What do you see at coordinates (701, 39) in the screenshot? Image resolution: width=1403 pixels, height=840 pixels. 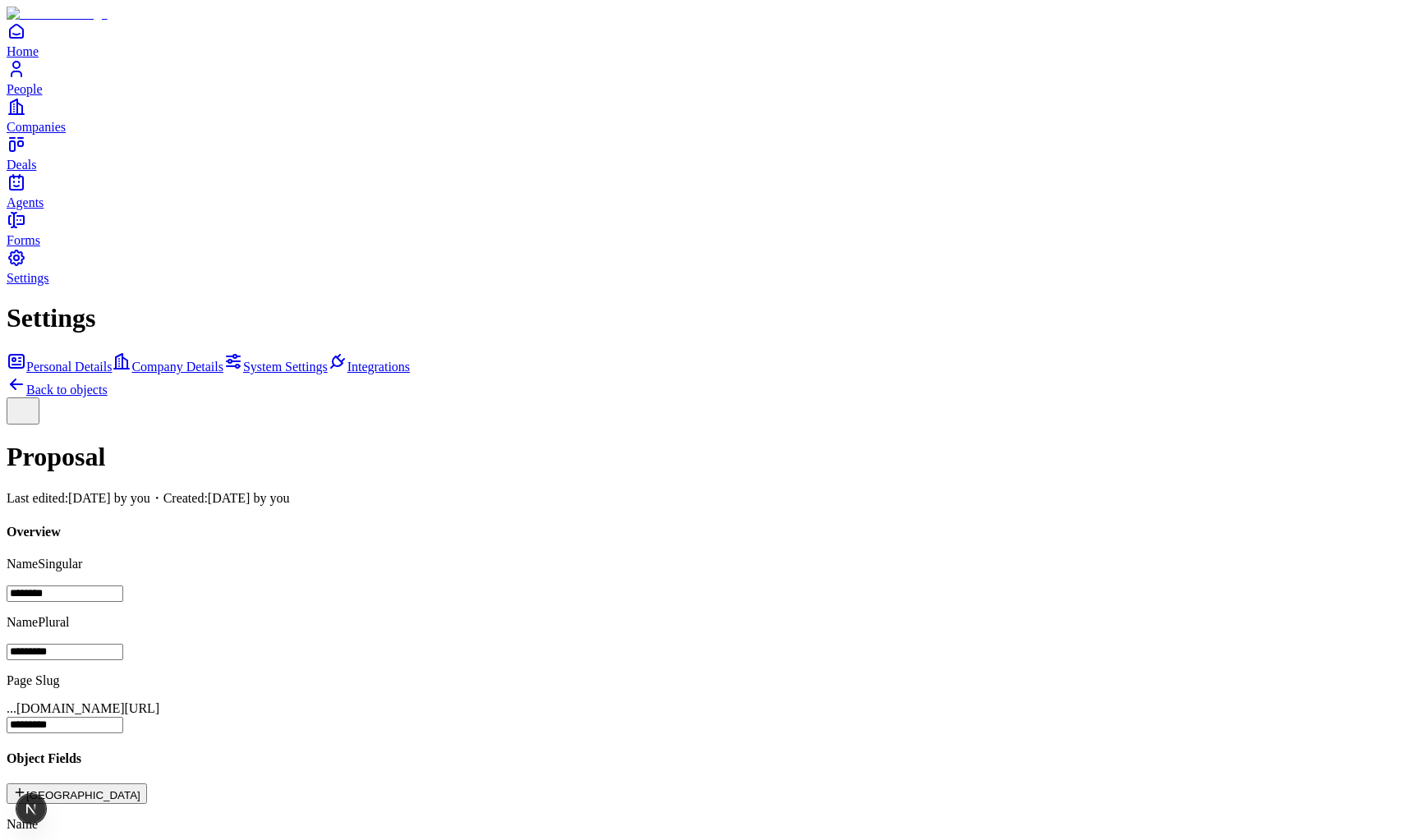 I see `a: Home` at bounding box center [701, 39].